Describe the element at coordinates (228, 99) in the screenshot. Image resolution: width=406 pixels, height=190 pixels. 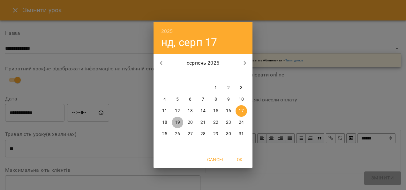
I see `p: 9` at that location.